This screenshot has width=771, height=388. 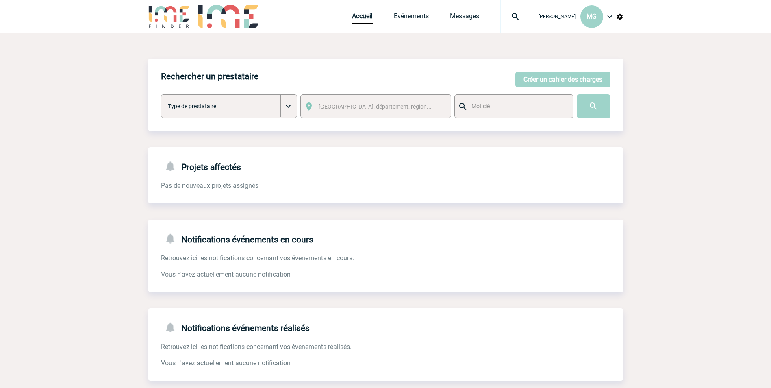 What do you see at coordinates (517, 106) in the screenshot?
I see `input: Mot clé` at bounding box center [517, 106].